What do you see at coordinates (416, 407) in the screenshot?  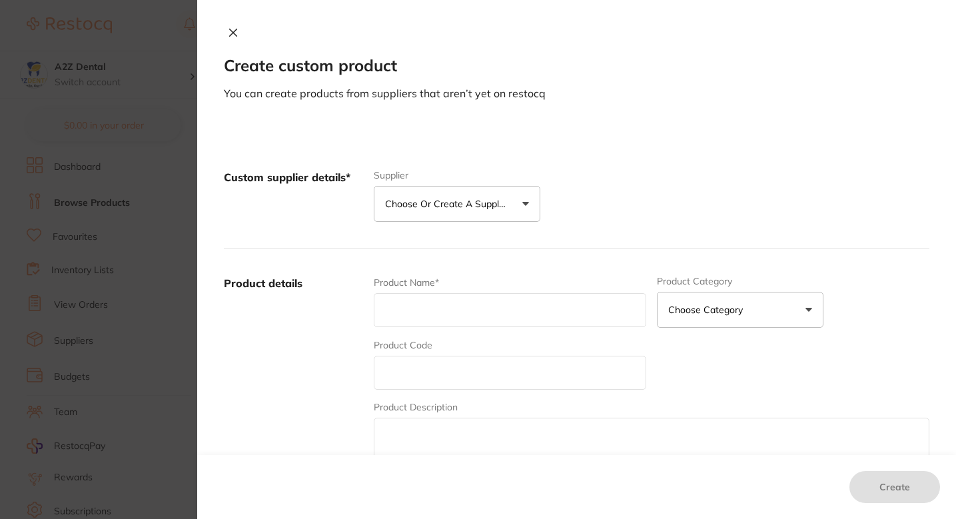 I see `label: Product Description` at bounding box center [416, 407].